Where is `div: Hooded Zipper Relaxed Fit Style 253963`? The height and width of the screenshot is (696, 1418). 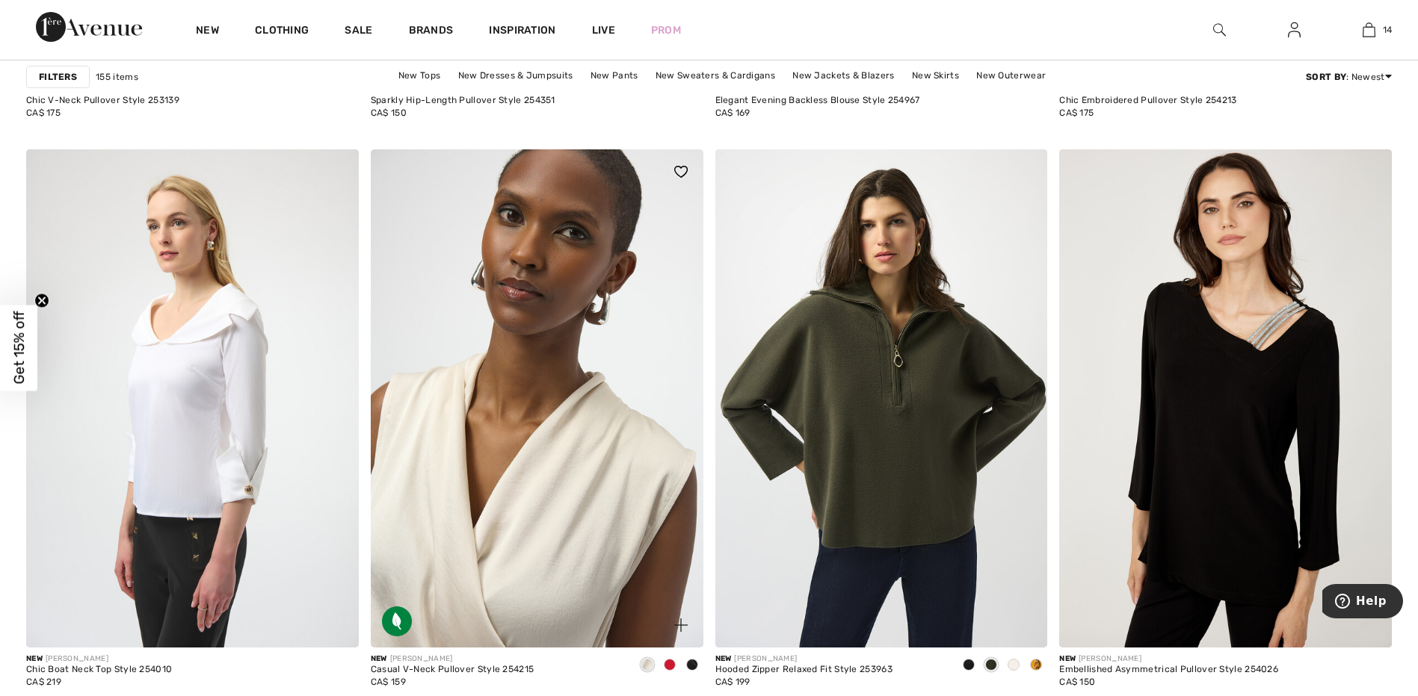 div: Hooded Zipper Relaxed Fit Style 253963 is located at coordinates (803, 670).